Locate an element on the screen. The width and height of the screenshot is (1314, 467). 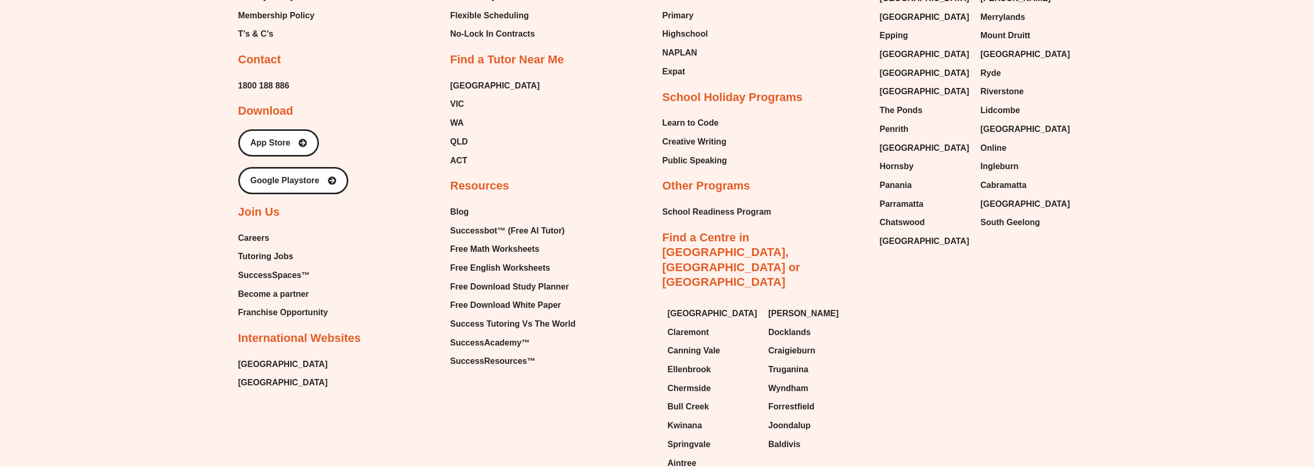
div: Chat Widget is located at coordinates (1226, 408).